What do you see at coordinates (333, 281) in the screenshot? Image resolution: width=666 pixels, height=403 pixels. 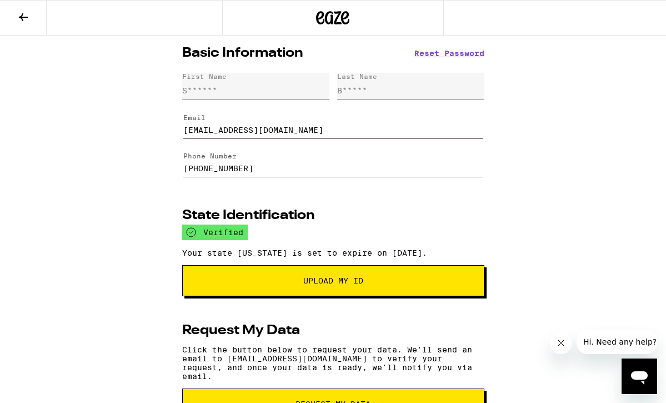 I see `button: Upload My ID` at bounding box center [333, 281].